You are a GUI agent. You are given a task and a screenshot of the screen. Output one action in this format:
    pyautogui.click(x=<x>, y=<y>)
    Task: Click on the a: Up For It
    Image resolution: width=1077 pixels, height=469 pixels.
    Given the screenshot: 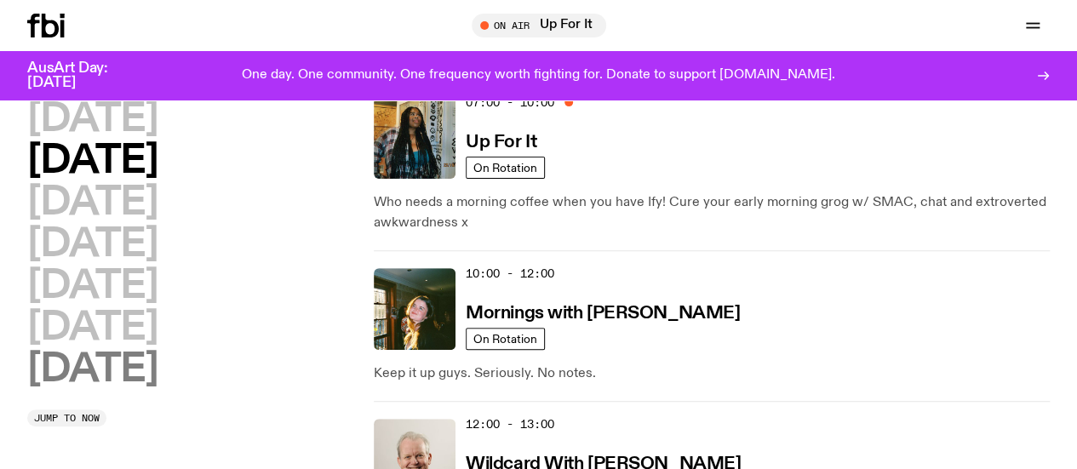 What is the action you would take?
    pyautogui.click(x=501, y=141)
    